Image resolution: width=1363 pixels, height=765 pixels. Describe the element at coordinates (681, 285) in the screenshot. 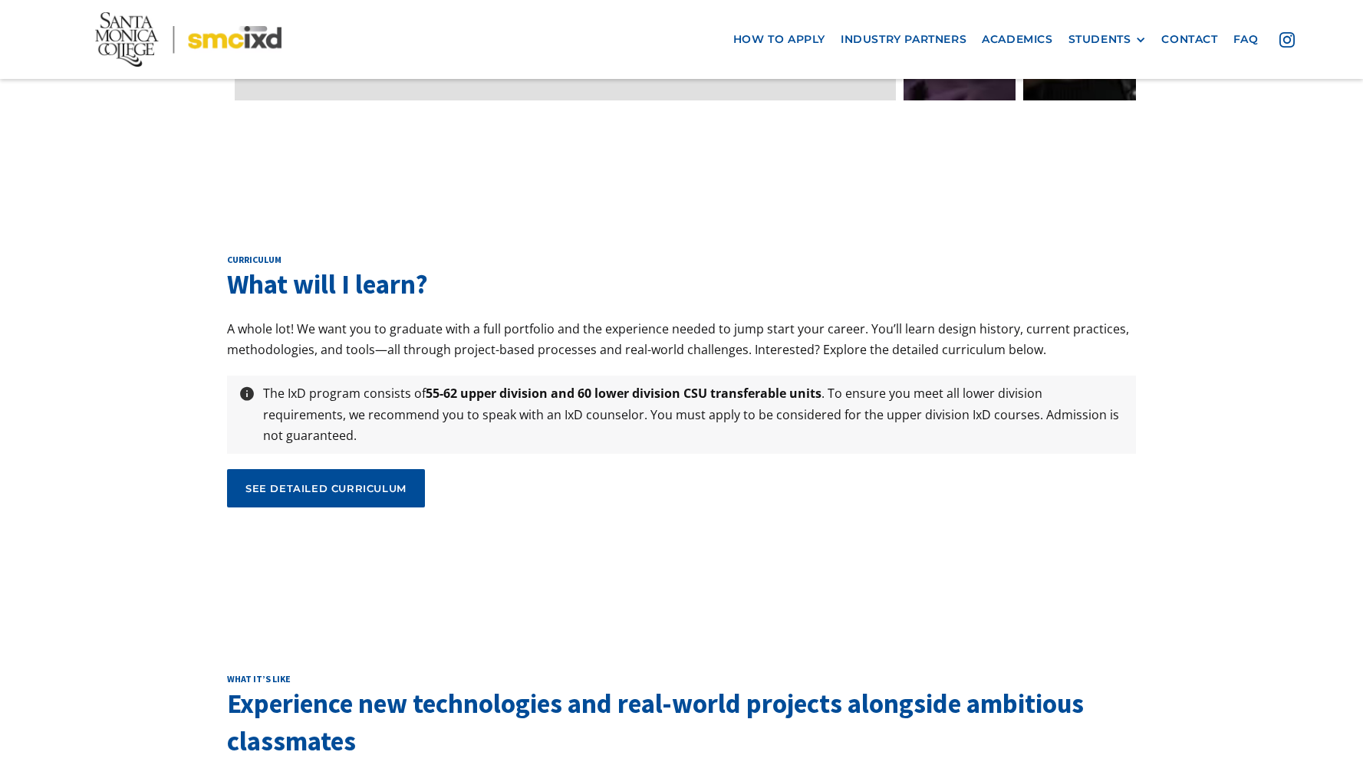

I see `h3: What will I learn?` at that location.